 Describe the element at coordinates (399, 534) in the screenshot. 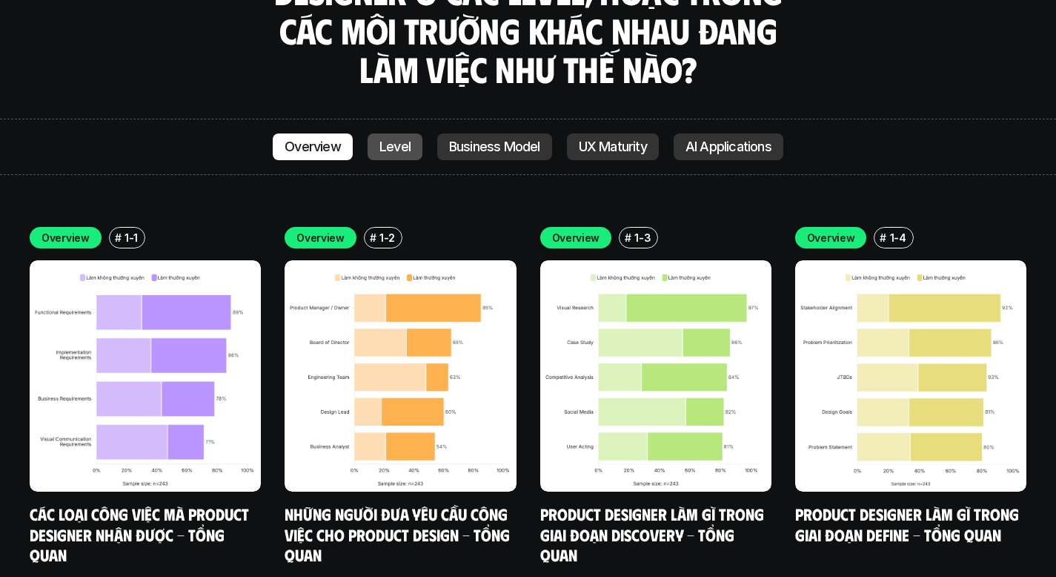

I see `a: Những người đưa yêu cầu công việc cho Product Design - Tổng quan` at that location.